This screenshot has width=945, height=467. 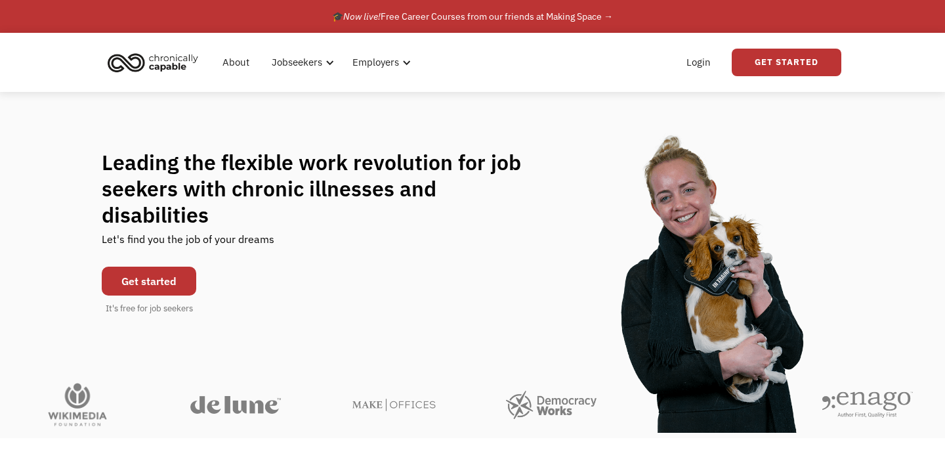 I want to click on a: Get Started, so click(x=786, y=62).